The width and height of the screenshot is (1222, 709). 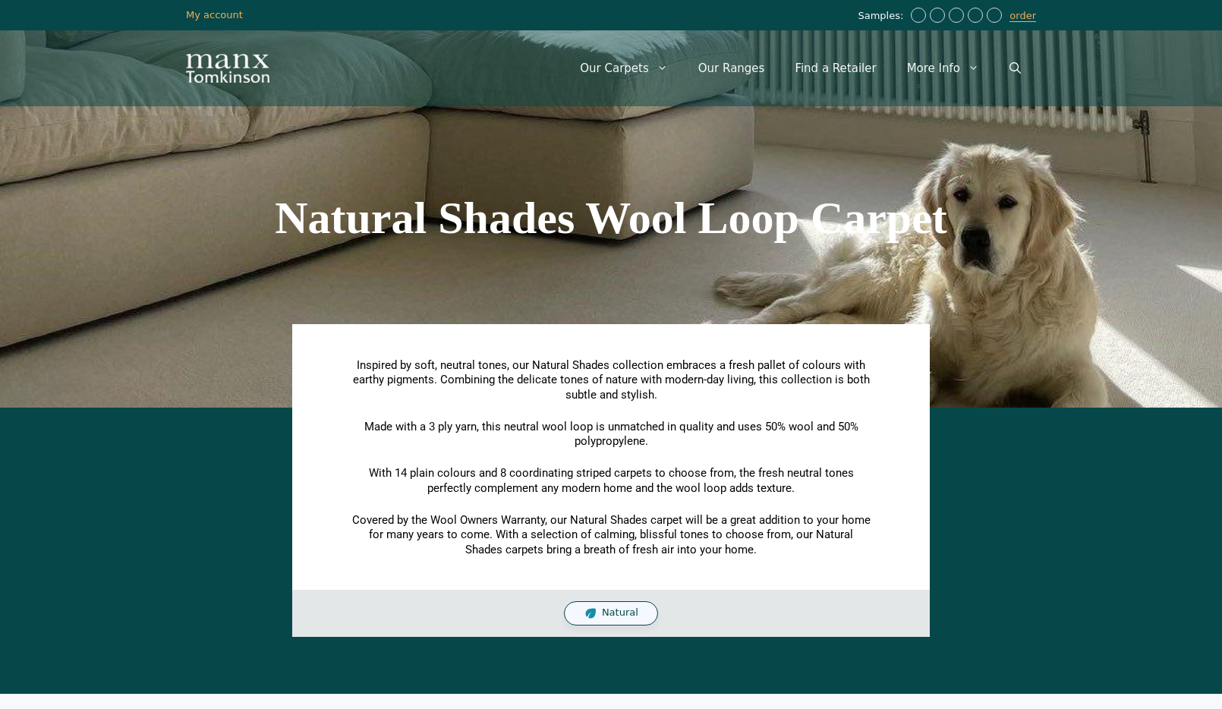 What do you see at coordinates (611, 218) in the screenshot?
I see `h1: Natural Shades Wool Loop Carpet` at bounding box center [611, 218].